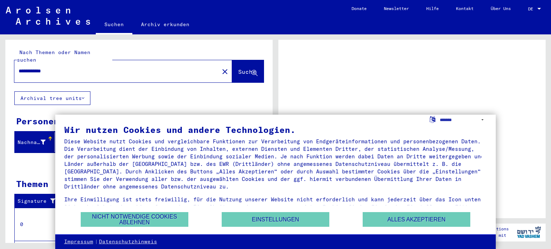  What do you see at coordinates (463, 120) in the screenshot?
I see `select: Sprache auswählen` at bounding box center [463, 120].